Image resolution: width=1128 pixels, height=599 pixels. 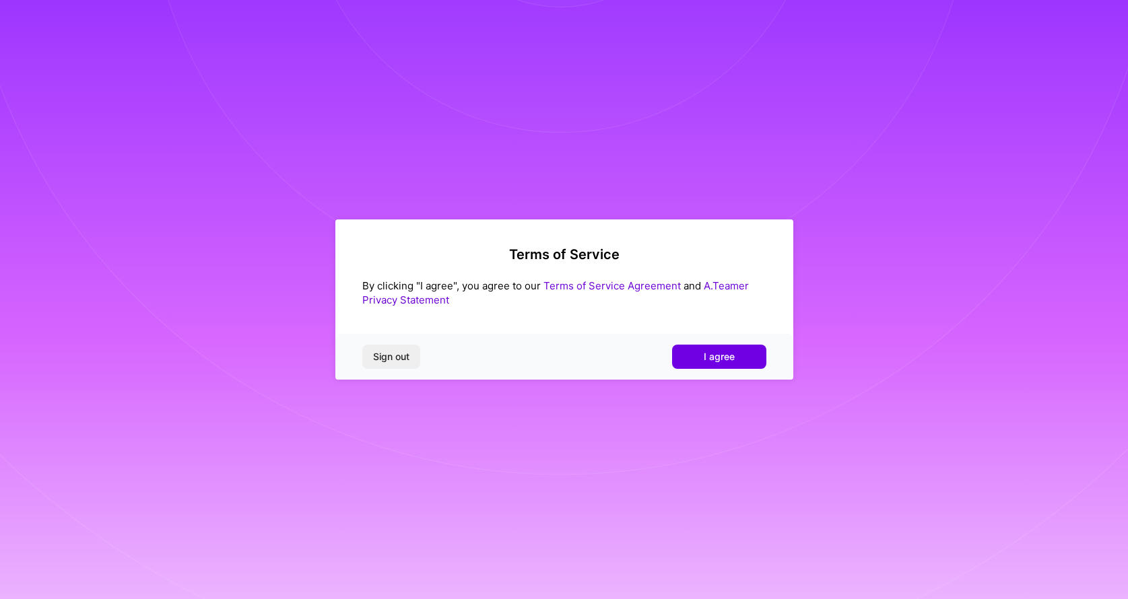 What do you see at coordinates (719, 357) in the screenshot?
I see `button: I agree` at bounding box center [719, 357].